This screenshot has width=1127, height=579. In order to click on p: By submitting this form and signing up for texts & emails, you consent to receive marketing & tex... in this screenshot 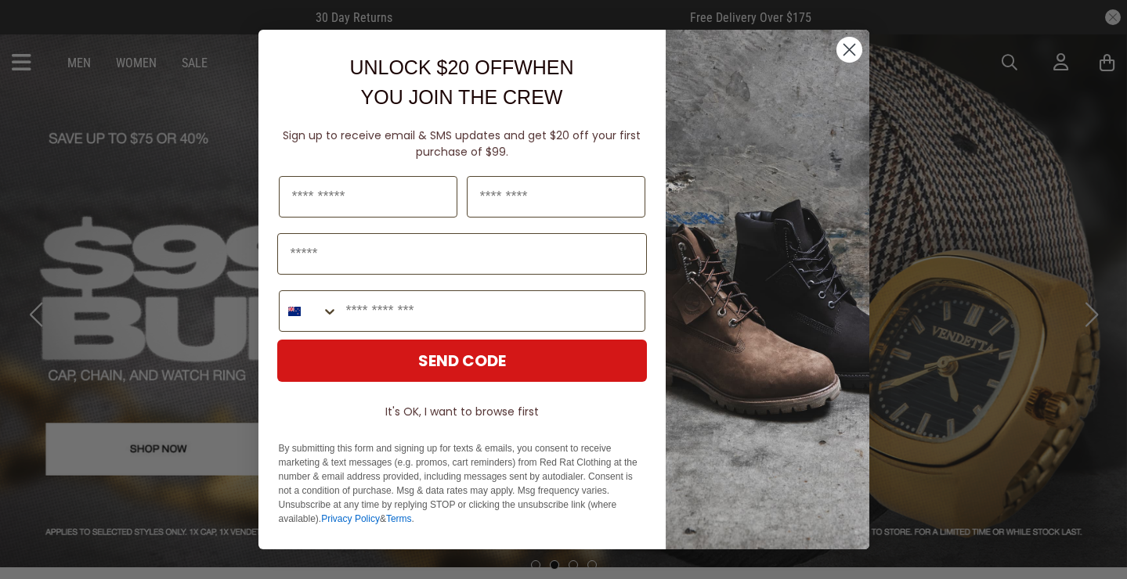, I will do `click(462, 484)`.